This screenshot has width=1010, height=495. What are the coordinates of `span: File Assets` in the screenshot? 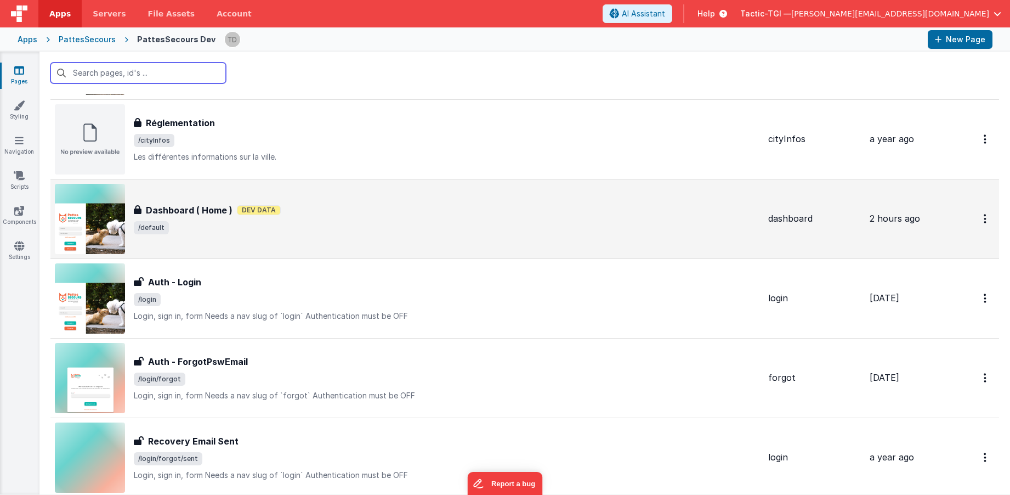 It's located at (172, 14).